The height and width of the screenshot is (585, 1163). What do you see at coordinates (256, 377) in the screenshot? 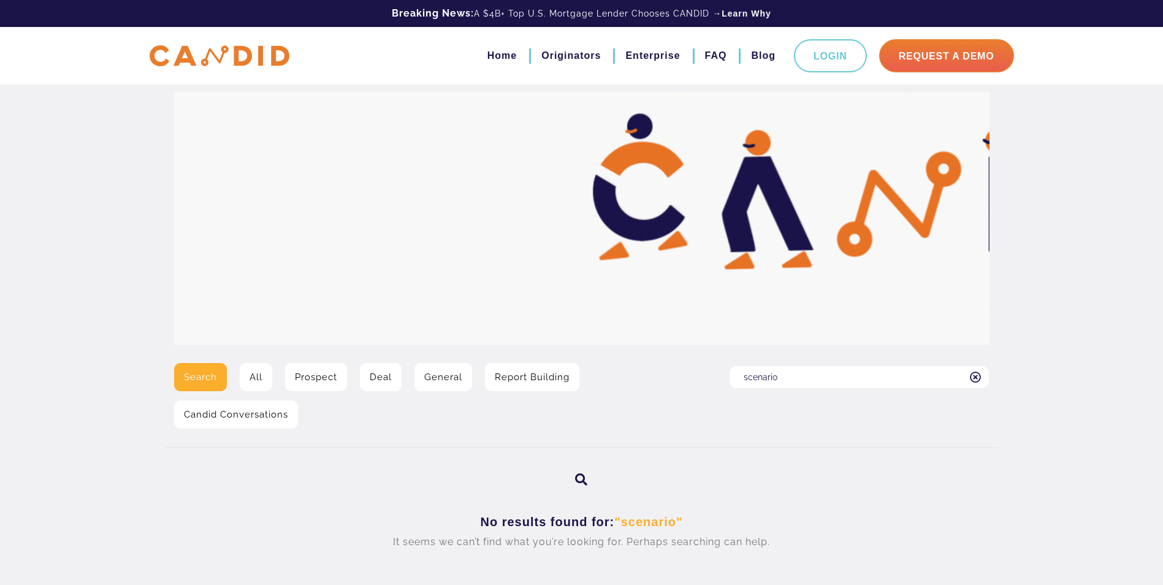
I see `a: All` at bounding box center [256, 377].